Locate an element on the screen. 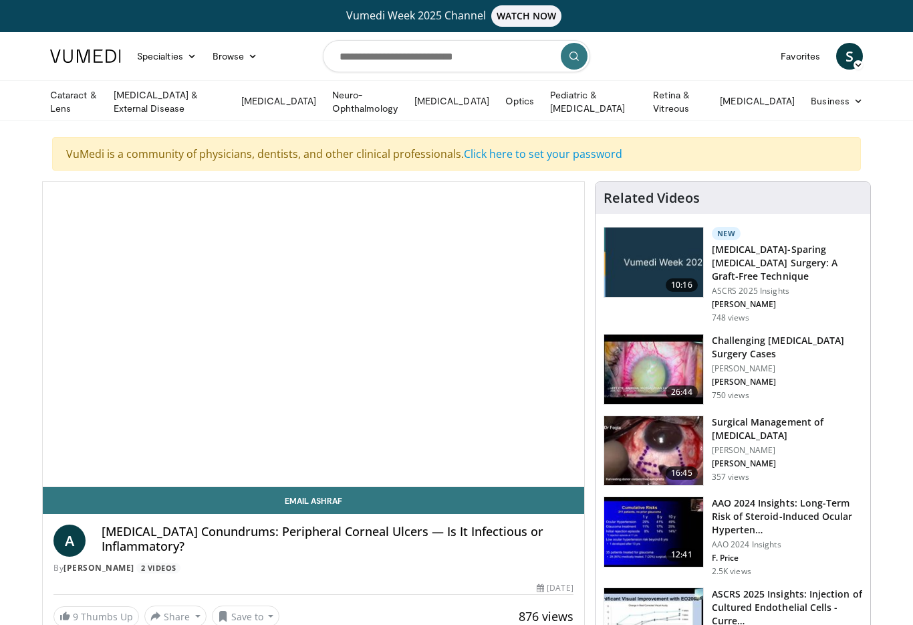  a: 12:41 AAO 2024 Insights: Long-Term Risk of Steroid-Induced Ocular Hyperten… AAO 2024 Insights F. ... is located at coordinates (733, 536).